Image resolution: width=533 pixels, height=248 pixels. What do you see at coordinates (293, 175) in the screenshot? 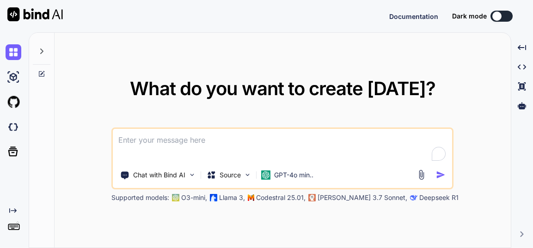
I see `p: GPT-4o min..` at bounding box center [293, 175].